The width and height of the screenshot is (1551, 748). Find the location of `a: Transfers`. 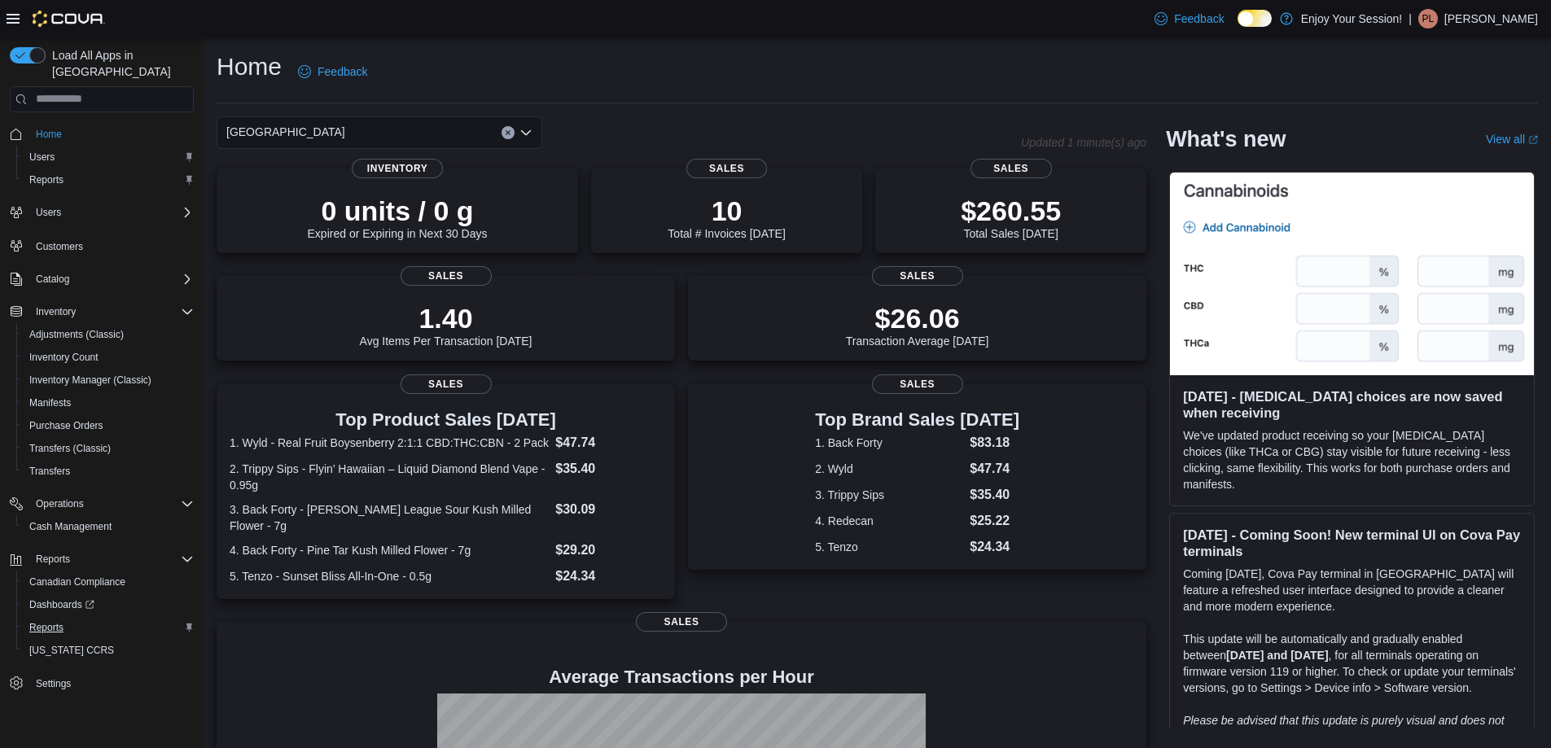

a: Transfers is located at coordinates (50, 471).